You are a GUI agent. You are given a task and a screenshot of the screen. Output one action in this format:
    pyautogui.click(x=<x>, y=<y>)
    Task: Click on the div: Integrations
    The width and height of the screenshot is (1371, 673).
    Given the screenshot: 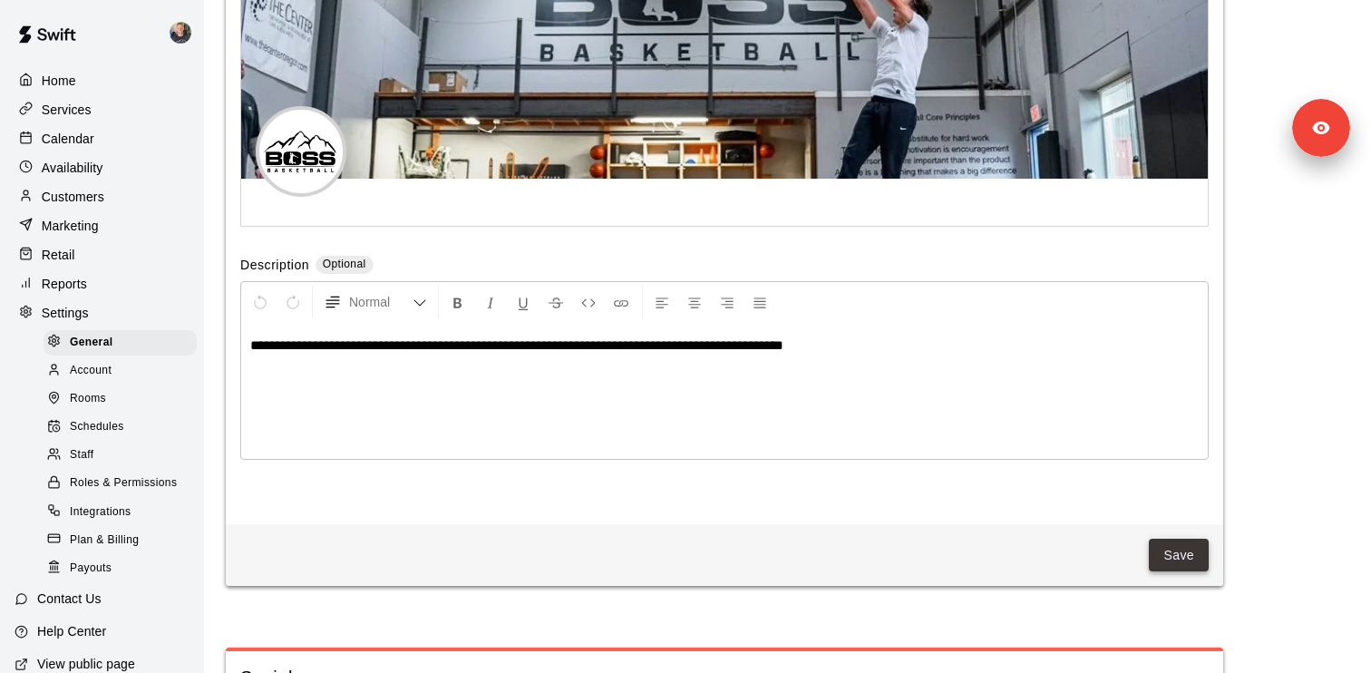 What is the action you would take?
    pyautogui.click(x=120, y=512)
    